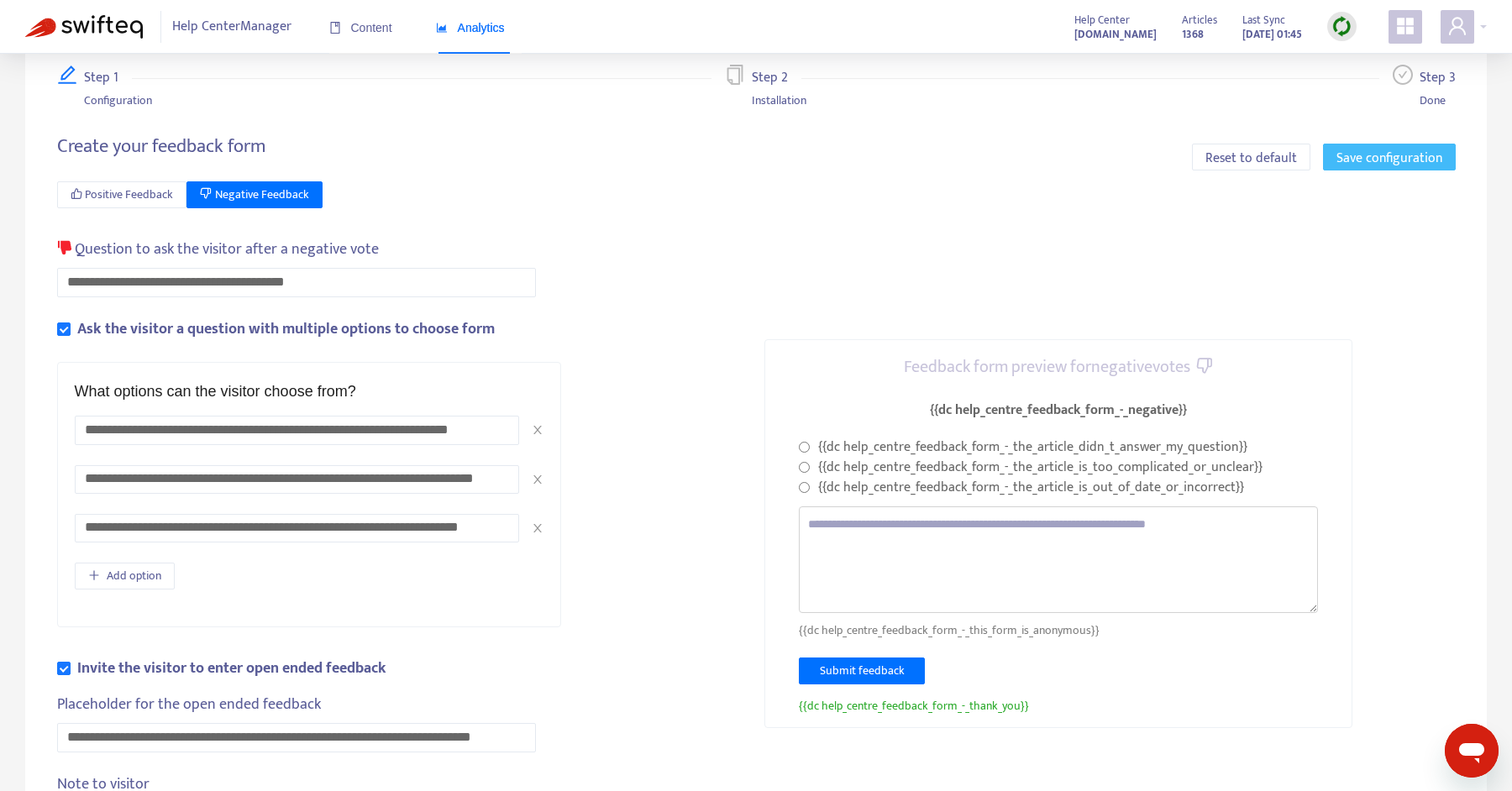 This screenshot has height=791, width=1512. What do you see at coordinates (1403, 74) in the screenshot?
I see `span: check-circle` at bounding box center [1403, 74].